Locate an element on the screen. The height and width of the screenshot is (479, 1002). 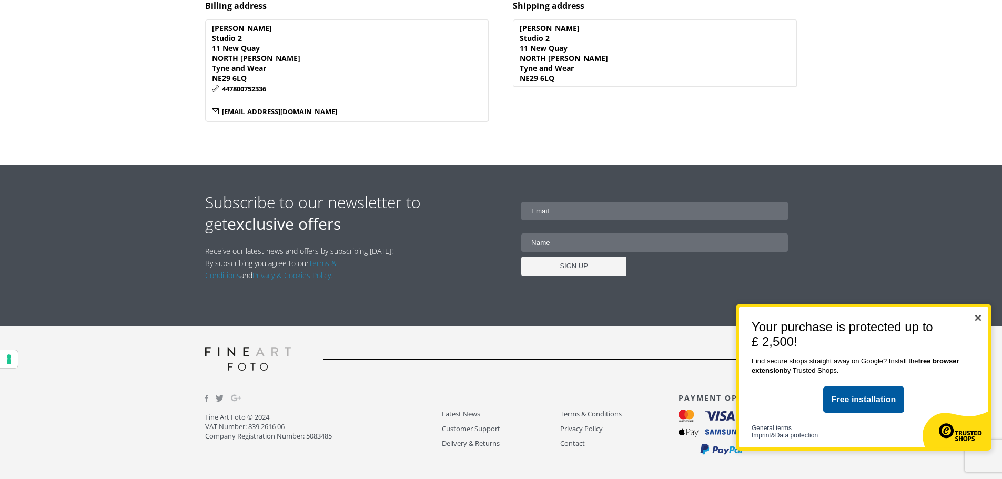
a: Privacy Policy is located at coordinates (619, 429).